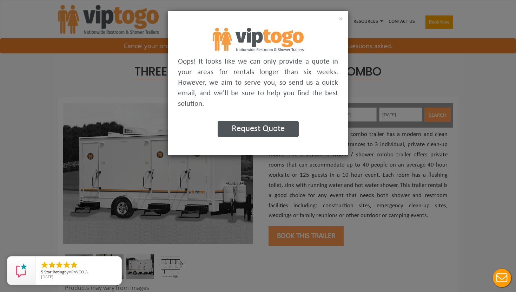 The image size is (516, 292). I want to click on img: Review Rating, so click(21, 270).